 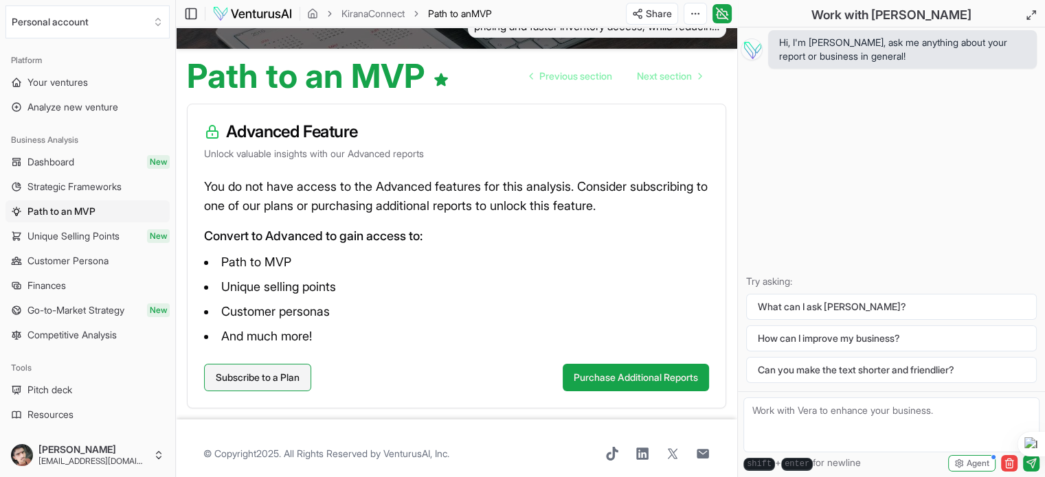 What do you see at coordinates (87, 368) in the screenshot?
I see `div: Tools` at bounding box center [87, 368].